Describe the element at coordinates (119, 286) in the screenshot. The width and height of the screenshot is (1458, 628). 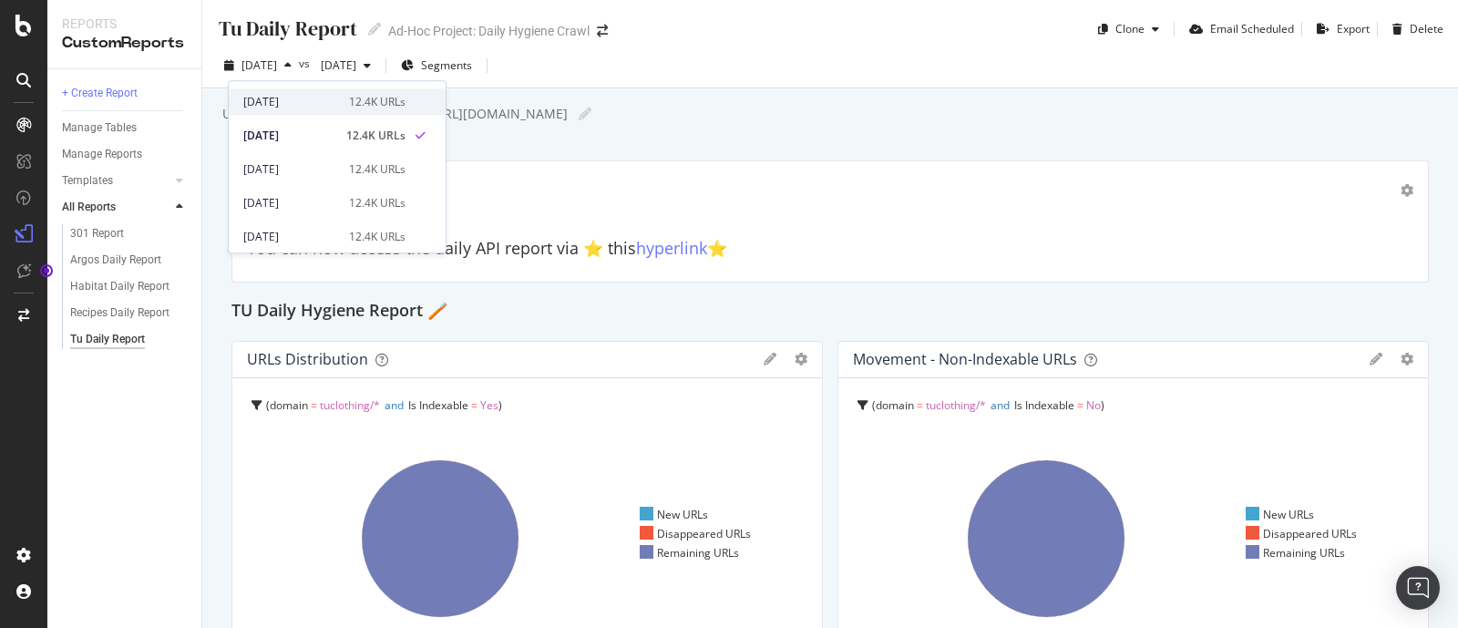
I see `div: Habitat Daily Report` at that location.